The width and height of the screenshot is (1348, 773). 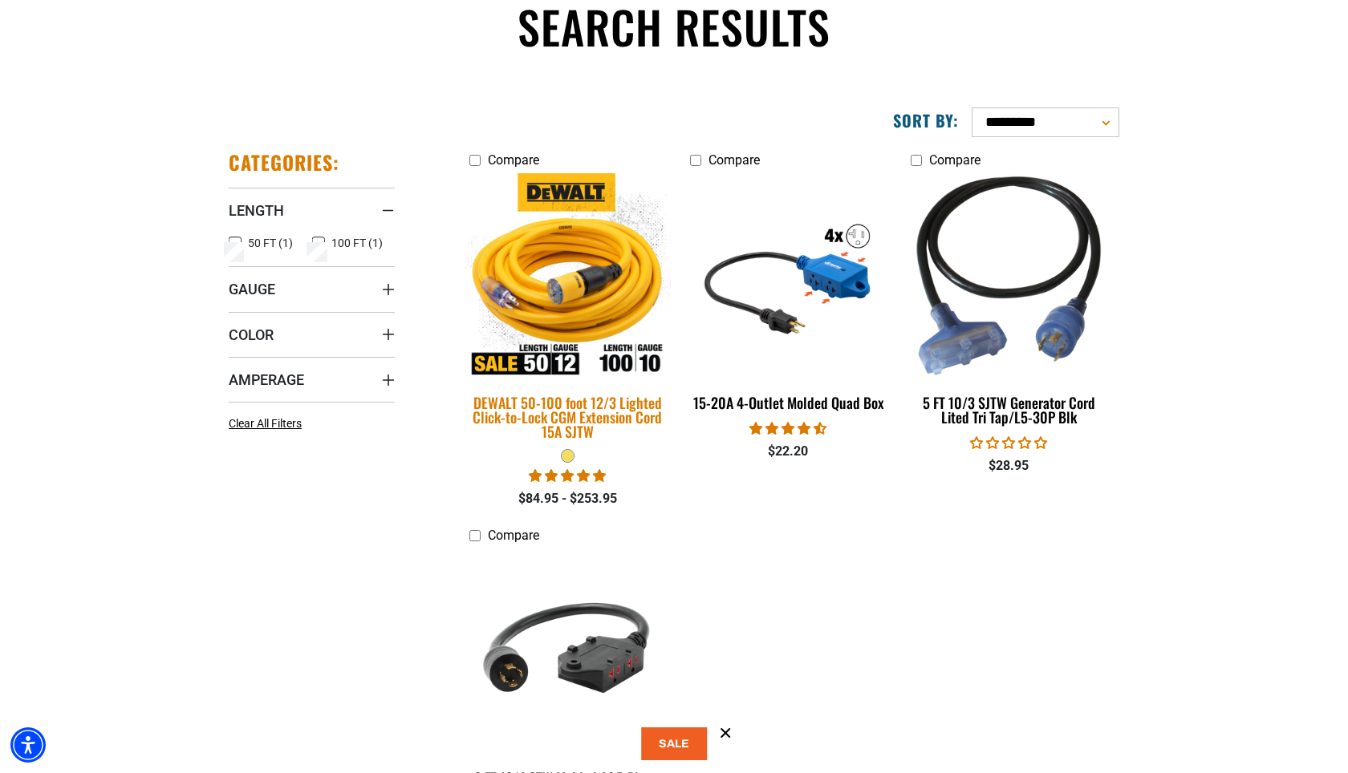 What do you see at coordinates (1008, 276) in the screenshot?
I see `img: 5 FT 10/3 SJTW Generator Cord Lited Tri Tap/L5-30P Blk` at bounding box center [1008, 276].